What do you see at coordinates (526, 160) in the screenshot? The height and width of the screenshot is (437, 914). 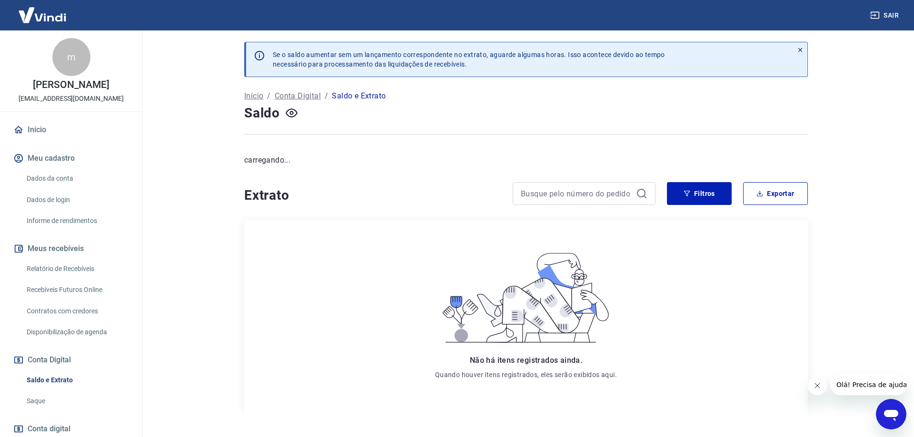 I see `p: carregando...` at bounding box center [526, 160].